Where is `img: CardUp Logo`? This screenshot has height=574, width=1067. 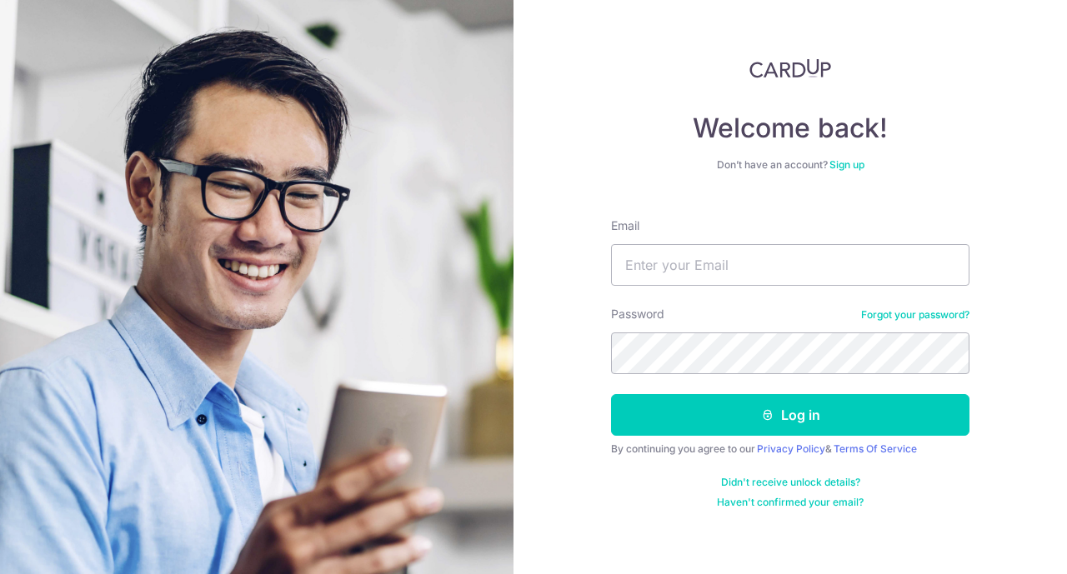 img: CardUp Logo is located at coordinates (790, 68).